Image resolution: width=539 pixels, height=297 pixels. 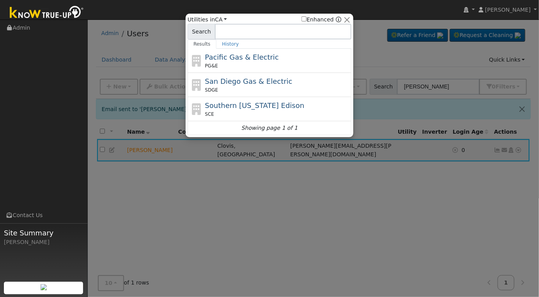 I want to click on span: Site Summary, so click(x=44, y=233).